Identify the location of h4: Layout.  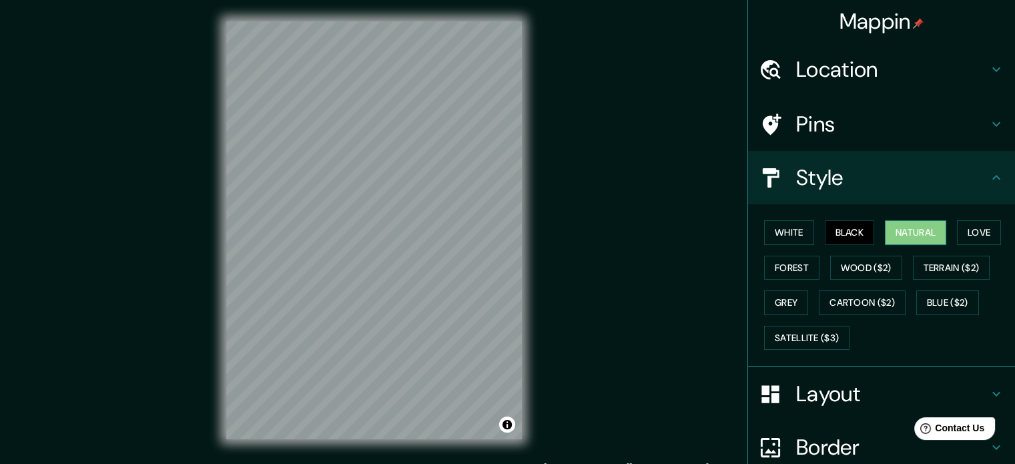
(892, 394).